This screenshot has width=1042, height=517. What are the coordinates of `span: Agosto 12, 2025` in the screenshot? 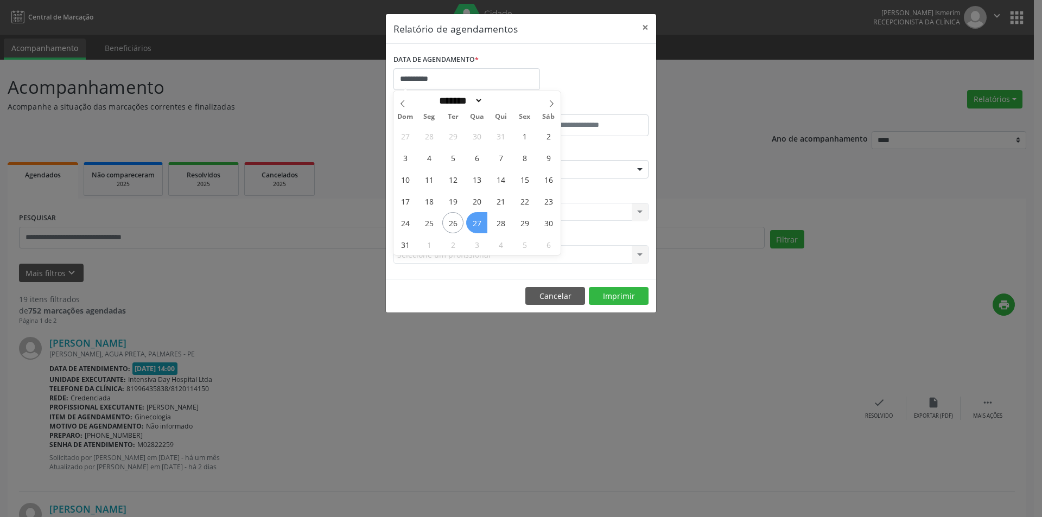 It's located at (453, 179).